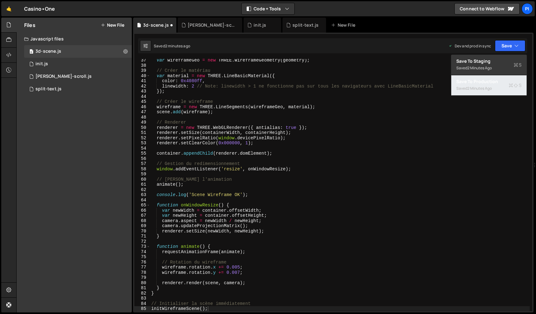 The height and width of the screenshot is (314, 536). Describe the element at coordinates (78, 89) in the screenshot. I see `div: 17359/48305.js` at that location.